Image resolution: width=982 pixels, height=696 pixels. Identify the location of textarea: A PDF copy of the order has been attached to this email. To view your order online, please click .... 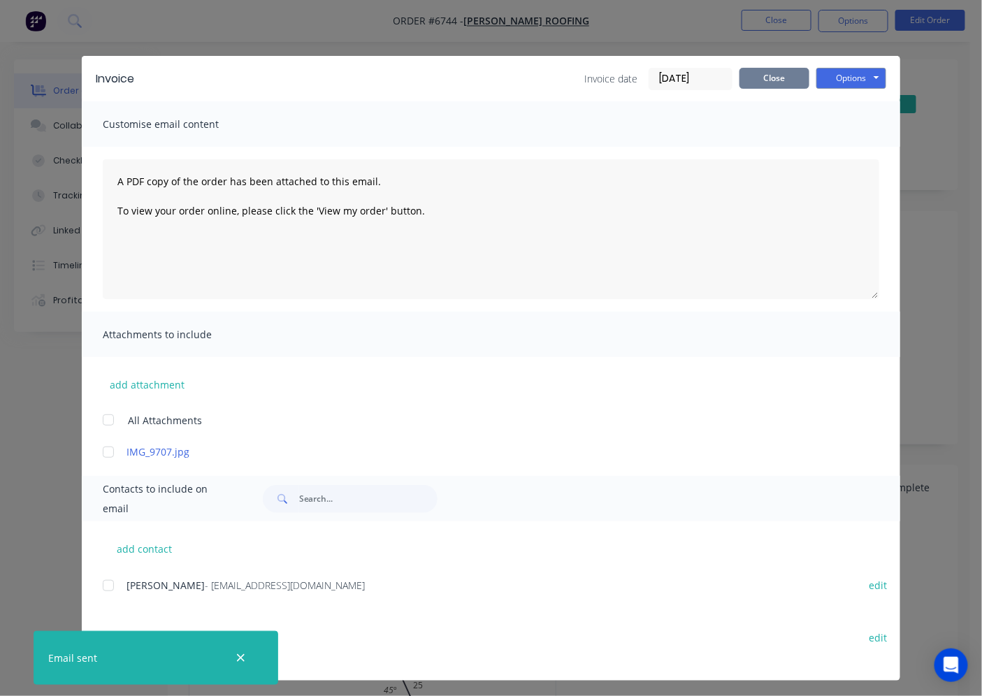
(491, 229).